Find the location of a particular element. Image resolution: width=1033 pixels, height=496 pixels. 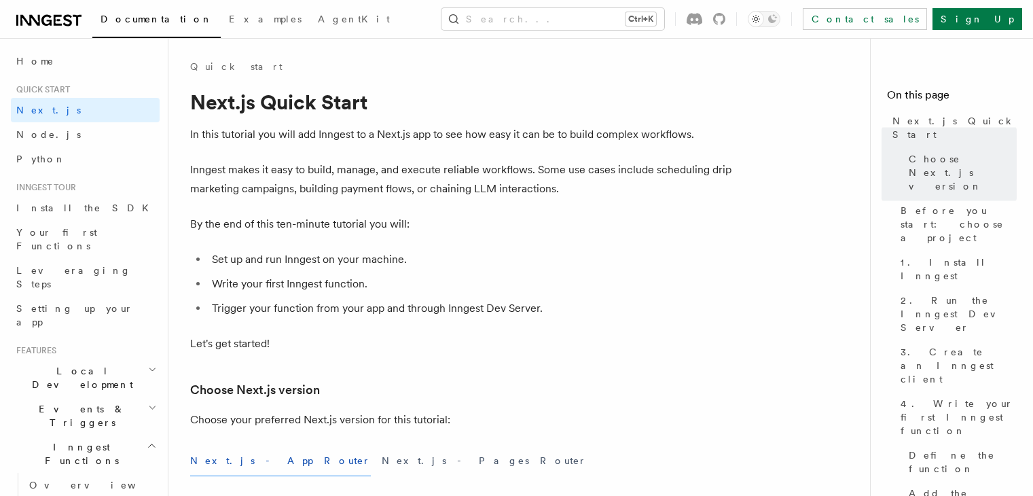

span: Features is located at coordinates (33, 350).